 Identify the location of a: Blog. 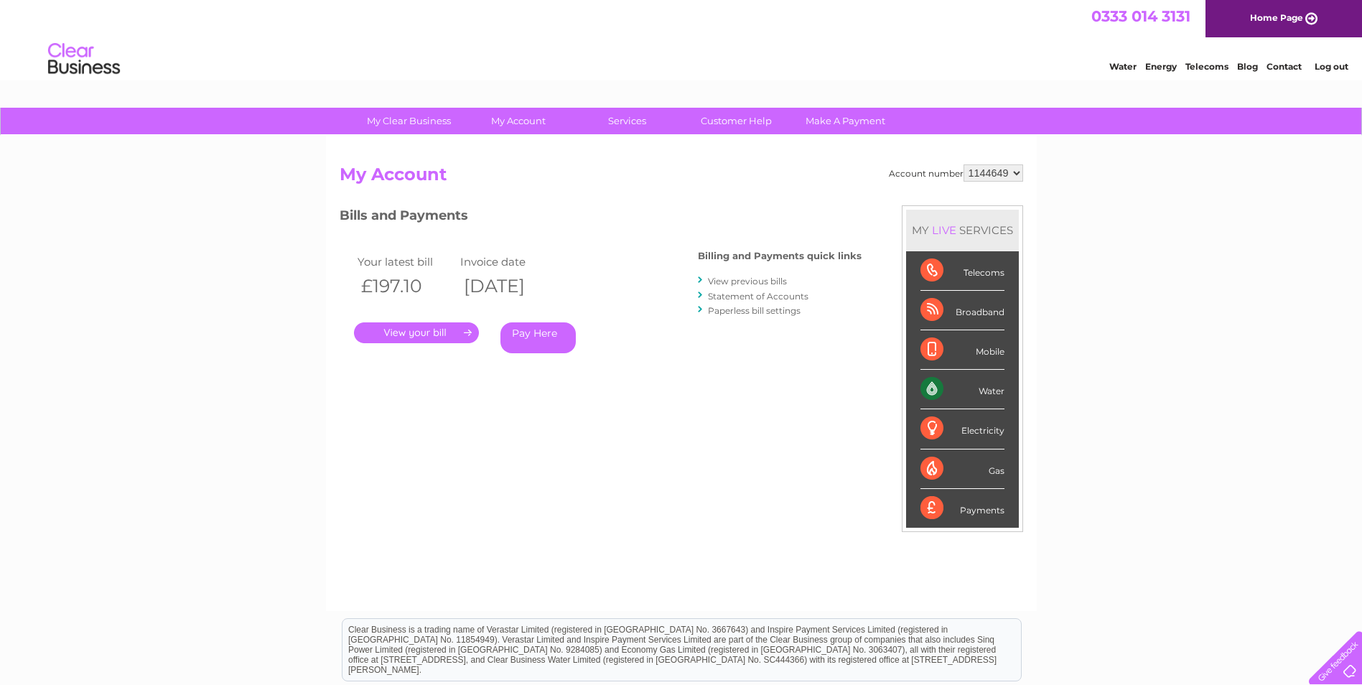
(1247, 66).